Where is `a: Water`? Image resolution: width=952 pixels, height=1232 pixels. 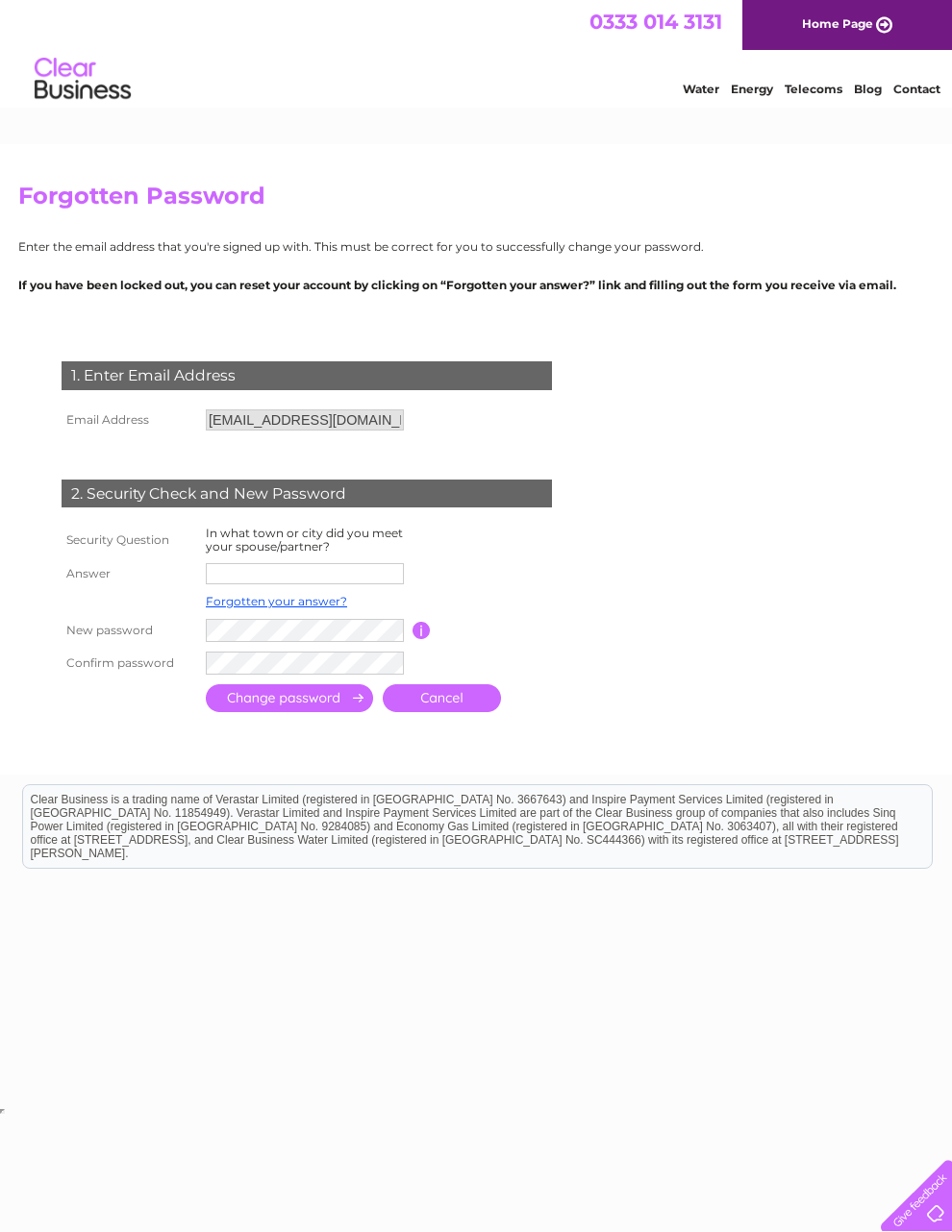 a: Water is located at coordinates (701, 89).